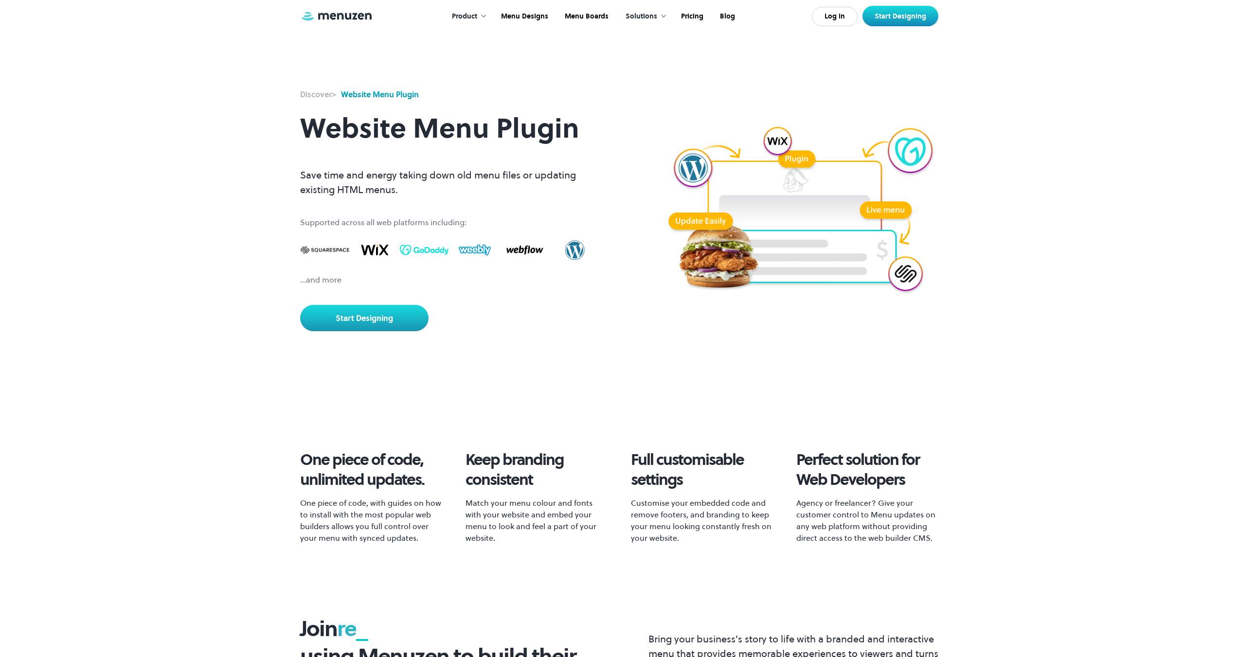 The image size is (1238, 657). What do you see at coordinates (450, 222) in the screenshot?
I see `div: Supported across all web platforms including:` at bounding box center [450, 222].